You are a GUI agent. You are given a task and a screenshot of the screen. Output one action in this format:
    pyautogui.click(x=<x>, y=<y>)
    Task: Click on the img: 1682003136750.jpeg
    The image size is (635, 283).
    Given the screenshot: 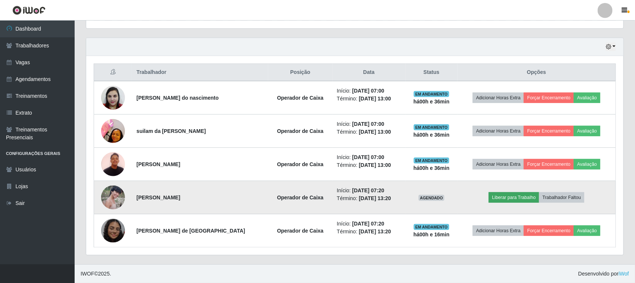 What is the action you would take?
    pyautogui.click(x=113, y=97)
    